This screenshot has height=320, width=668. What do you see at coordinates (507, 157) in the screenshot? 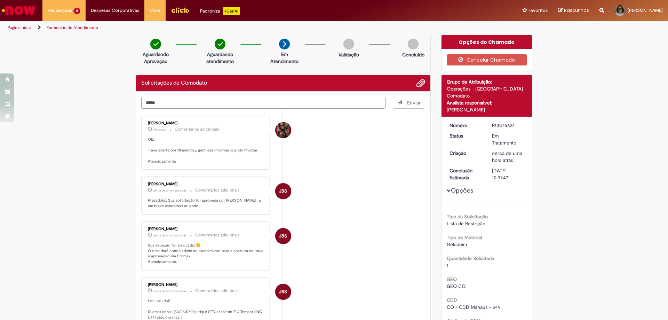
I see `time: 29/09/2025 10:16:36` at bounding box center [507, 157].